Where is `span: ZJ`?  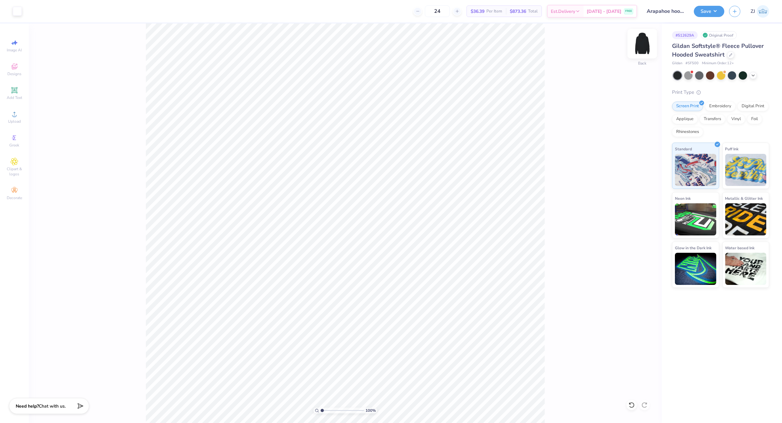
span: ZJ is located at coordinates (753, 11).